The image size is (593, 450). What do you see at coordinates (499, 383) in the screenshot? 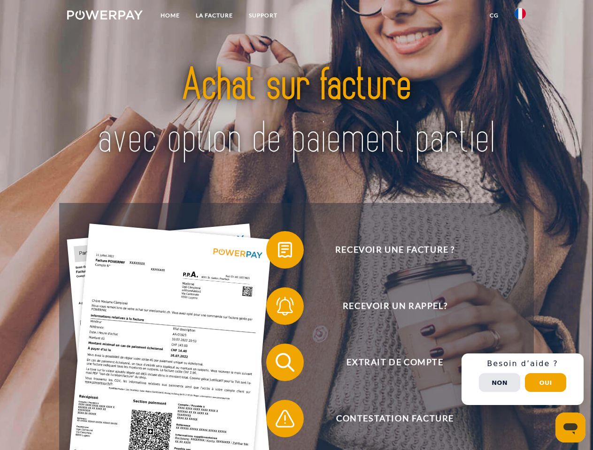
I see `button: Non` at bounding box center [499, 383].